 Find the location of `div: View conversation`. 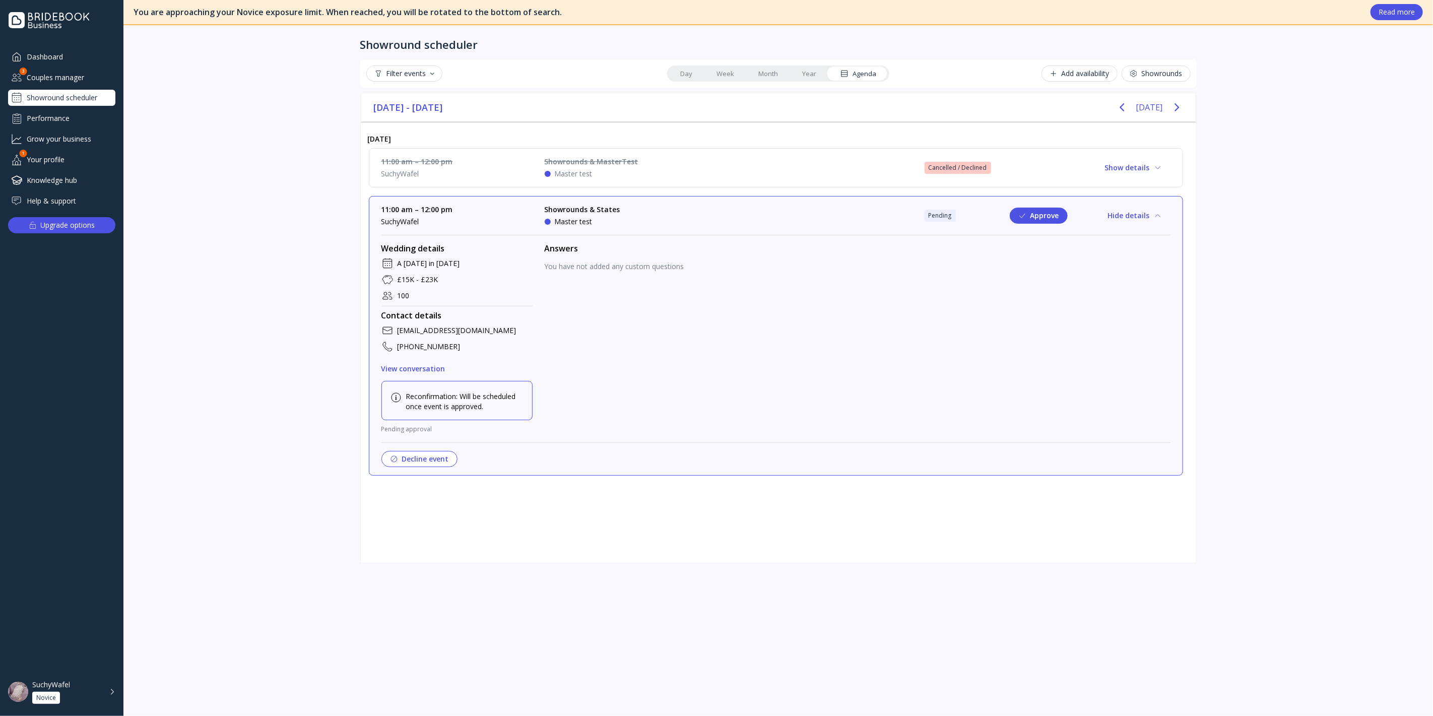

div: View conversation is located at coordinates (413, 369).